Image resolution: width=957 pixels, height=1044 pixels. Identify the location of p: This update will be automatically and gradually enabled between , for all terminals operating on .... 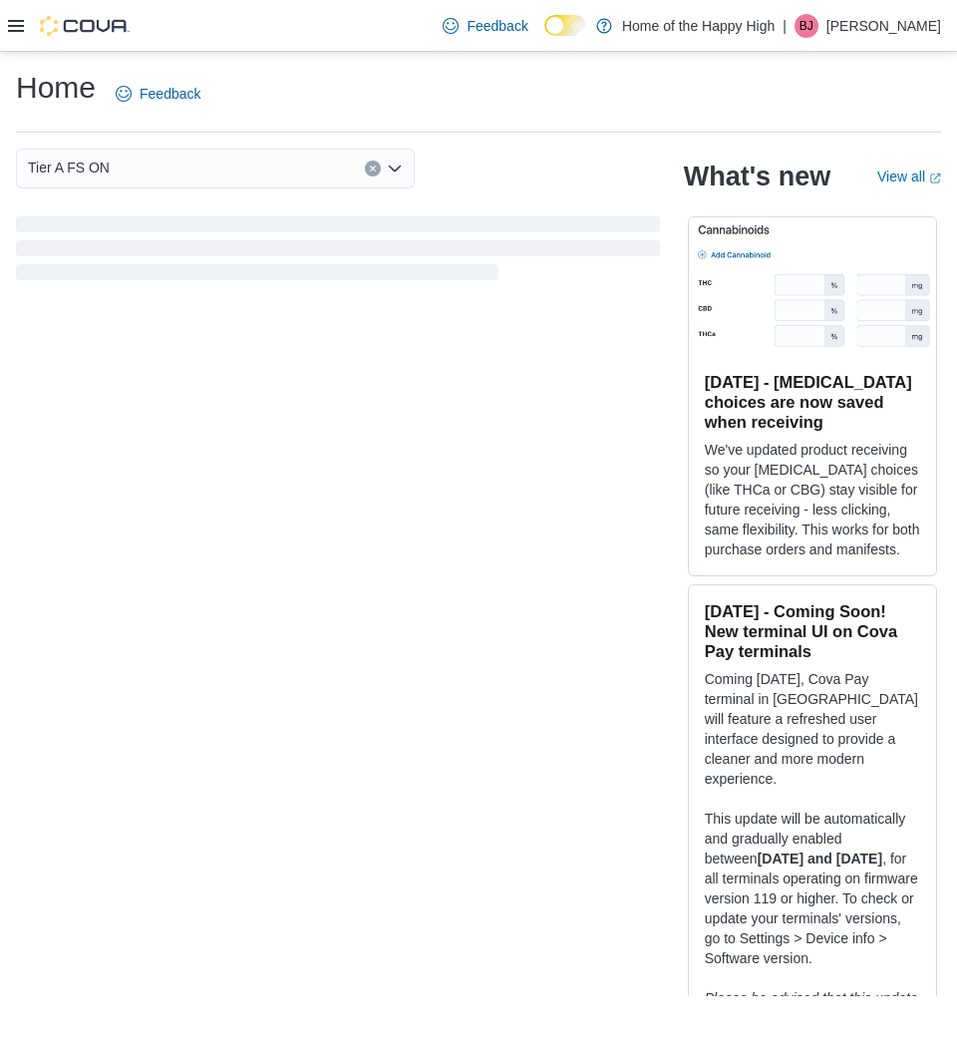
(812, 888).